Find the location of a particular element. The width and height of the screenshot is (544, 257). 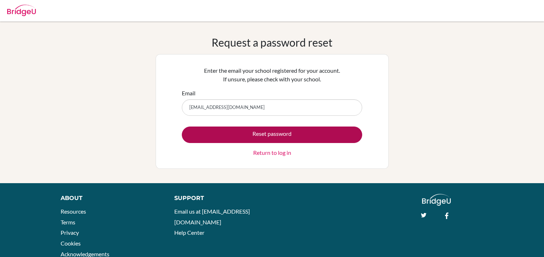

a: Privacy is located at coordinates (70, 232).